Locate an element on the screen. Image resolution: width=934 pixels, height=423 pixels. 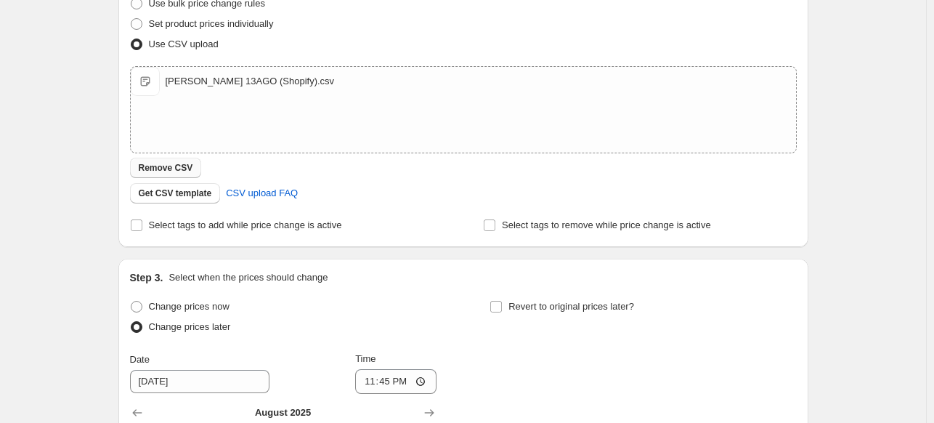
button: Show next month, September 2025 is located at coordinates (429, 412).